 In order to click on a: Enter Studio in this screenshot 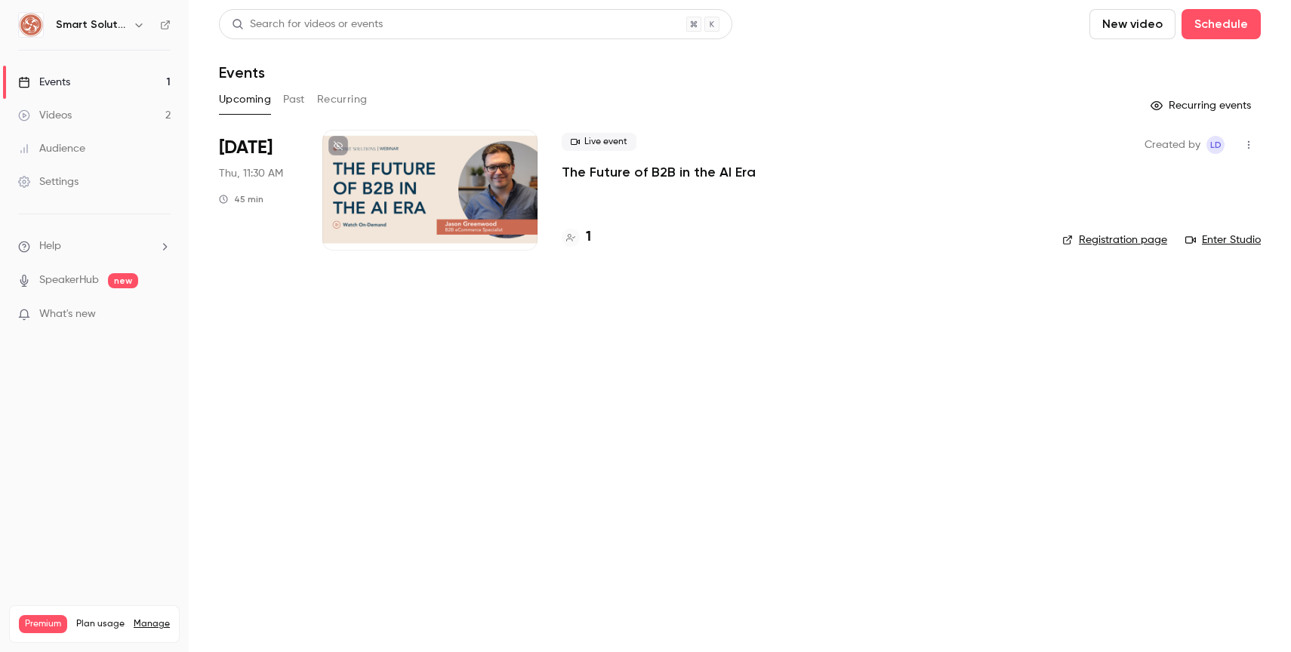, I will do `click(1223, 240)`.